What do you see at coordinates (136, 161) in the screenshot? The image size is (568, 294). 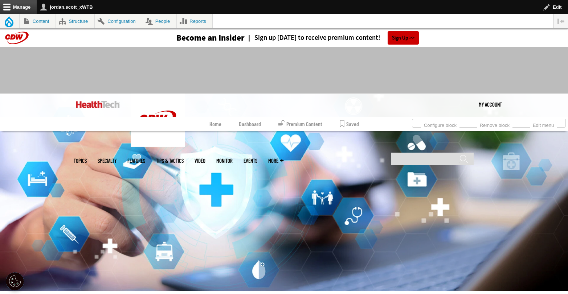 I see `a: Features` at bounding box center [136, 161].